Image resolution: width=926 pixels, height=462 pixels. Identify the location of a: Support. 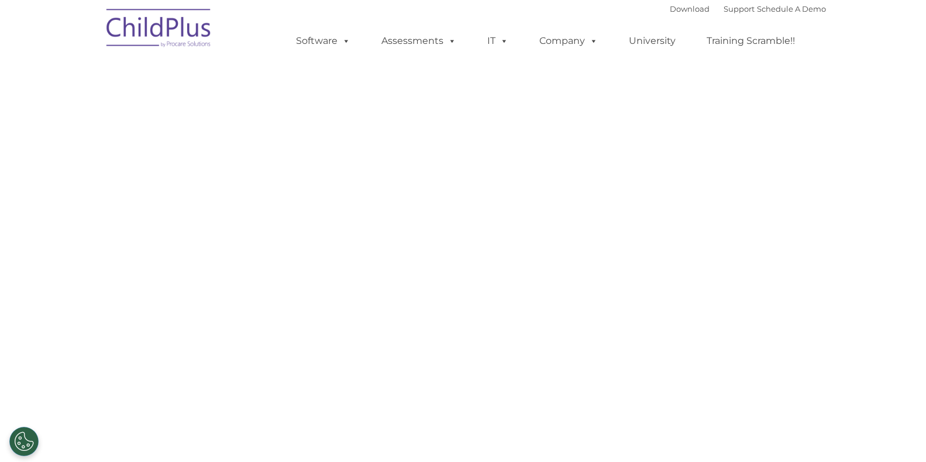
(739, 9).